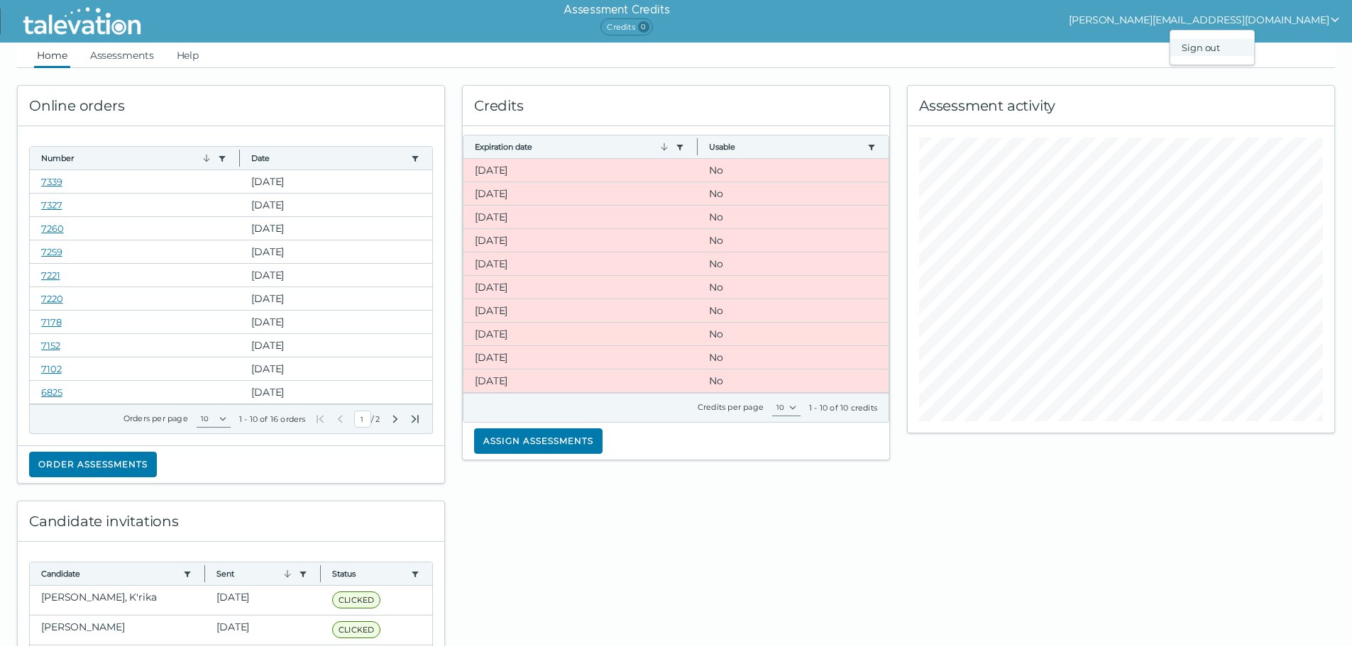  I want to click on button: Usable, so click(785, 147).